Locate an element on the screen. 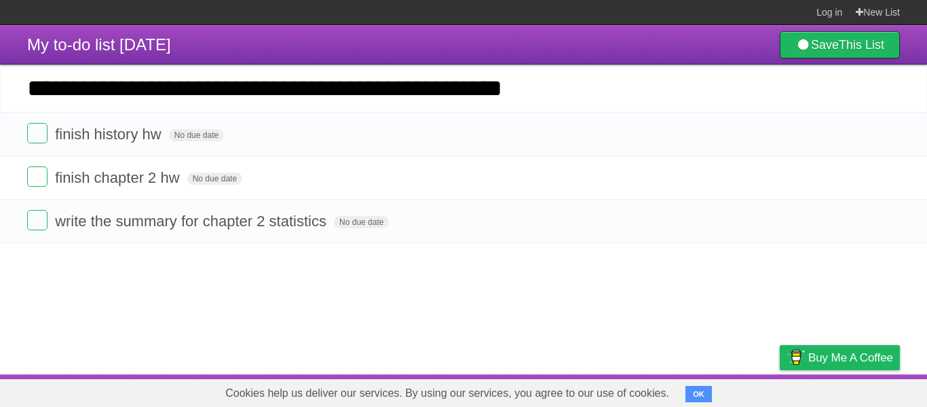 The height and width of the screenshot is (407, 927). span: finish history hw is located at coordinates (110, 134).